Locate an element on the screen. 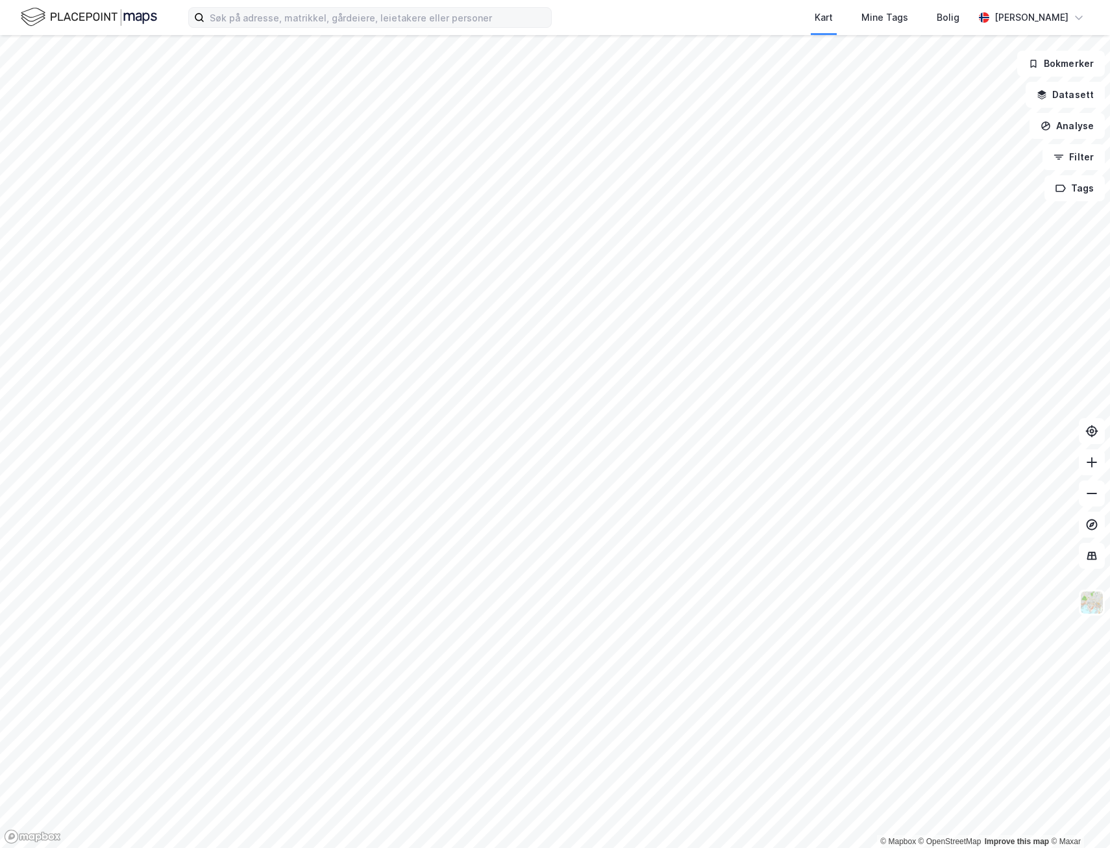 Image resolution: width=1110 pixels, height=848 pixels. button: Analyse is located at coordinates (1067, 126).